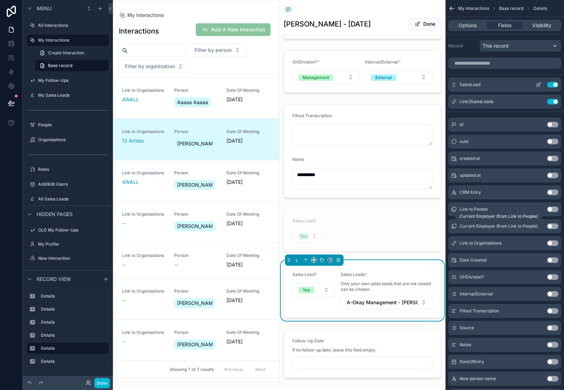  I want to click on a: All Interactions, so click(68, 25).